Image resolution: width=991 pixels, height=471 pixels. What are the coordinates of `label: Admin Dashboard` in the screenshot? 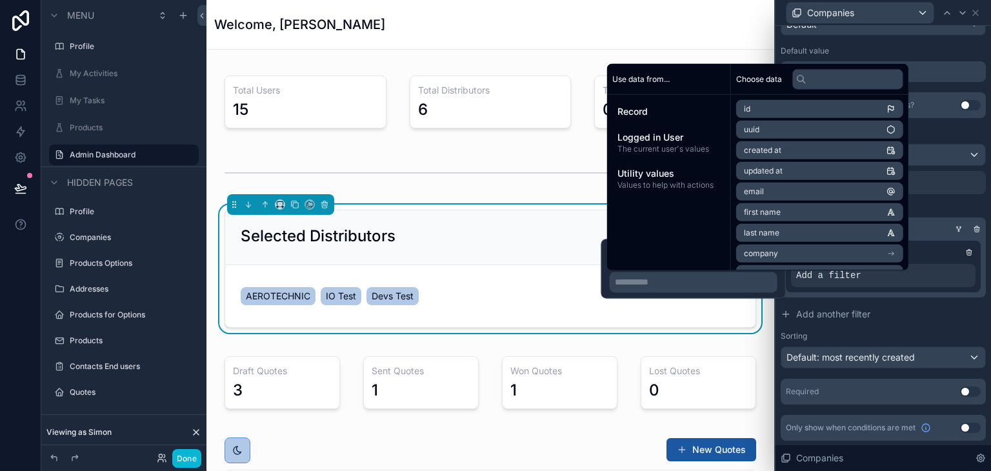 It's located at (130, 155).